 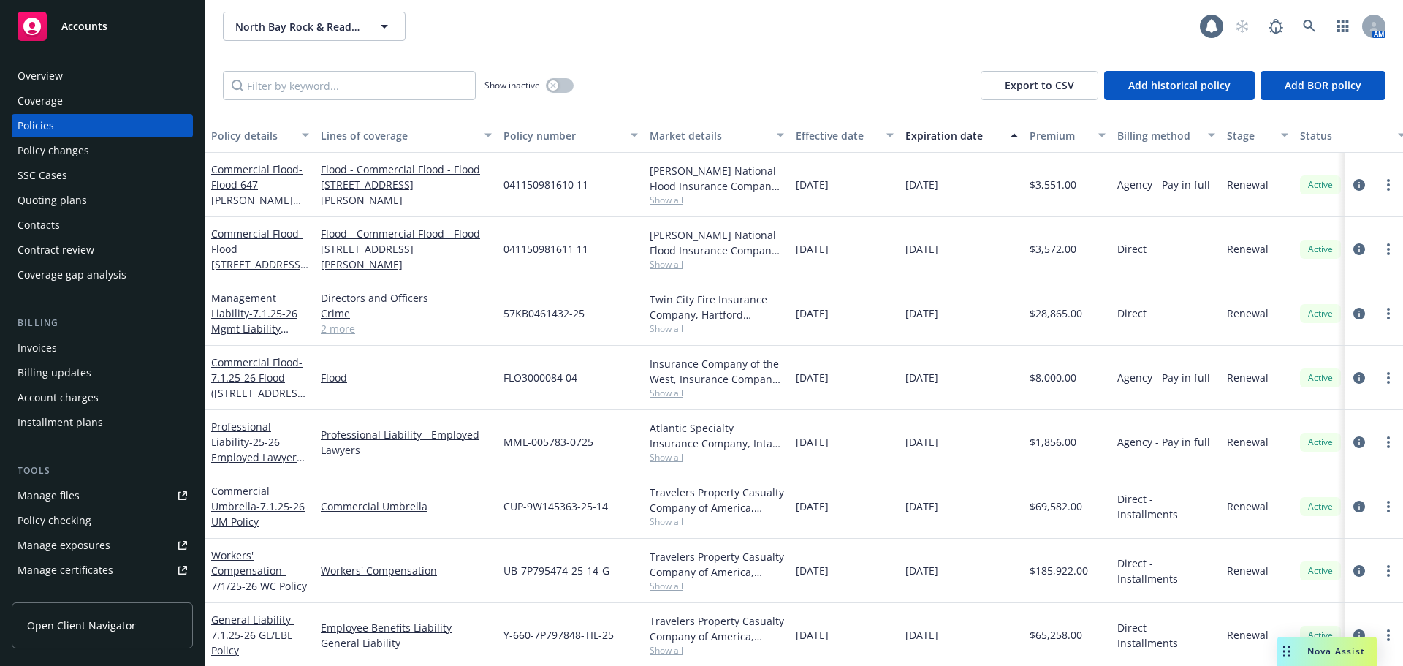 I want to click on div: Invoices, so click(x=37, y=348).